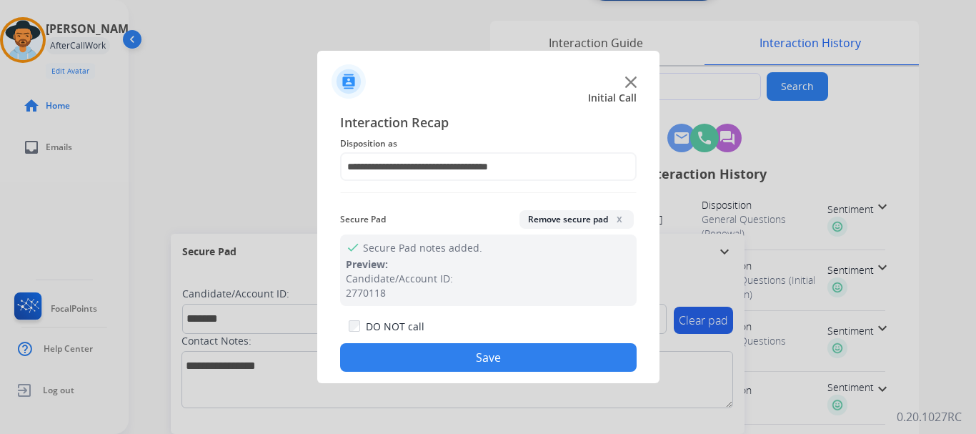 This screenshot has width=976, height=434. I want to click on span: Secure Pad, so click(363, 219).